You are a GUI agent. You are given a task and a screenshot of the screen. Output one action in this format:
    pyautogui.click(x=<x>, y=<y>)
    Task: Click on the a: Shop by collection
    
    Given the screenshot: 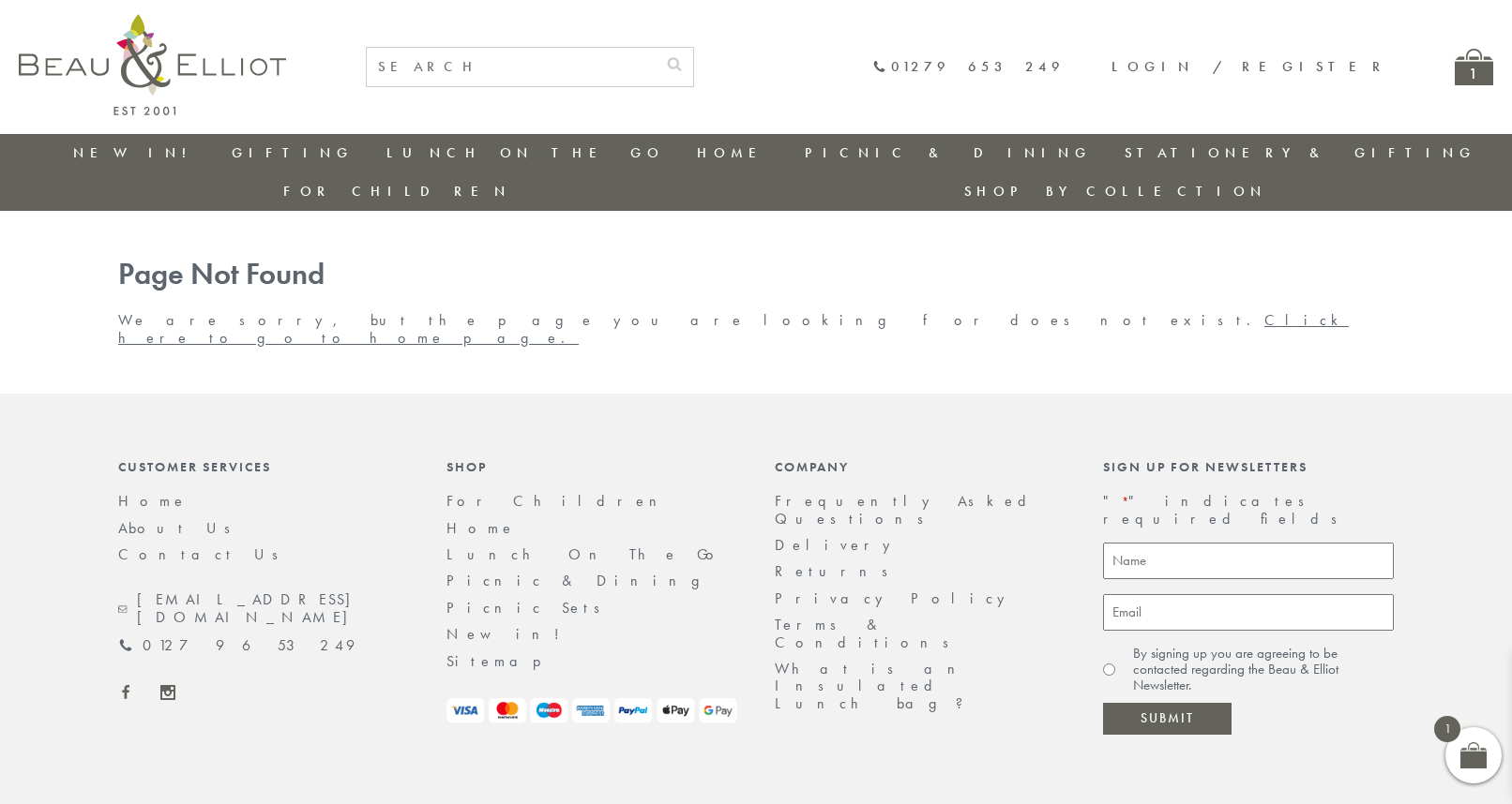 What is the action you would take?
    pyautogui.click(x=1115, y=191)
    